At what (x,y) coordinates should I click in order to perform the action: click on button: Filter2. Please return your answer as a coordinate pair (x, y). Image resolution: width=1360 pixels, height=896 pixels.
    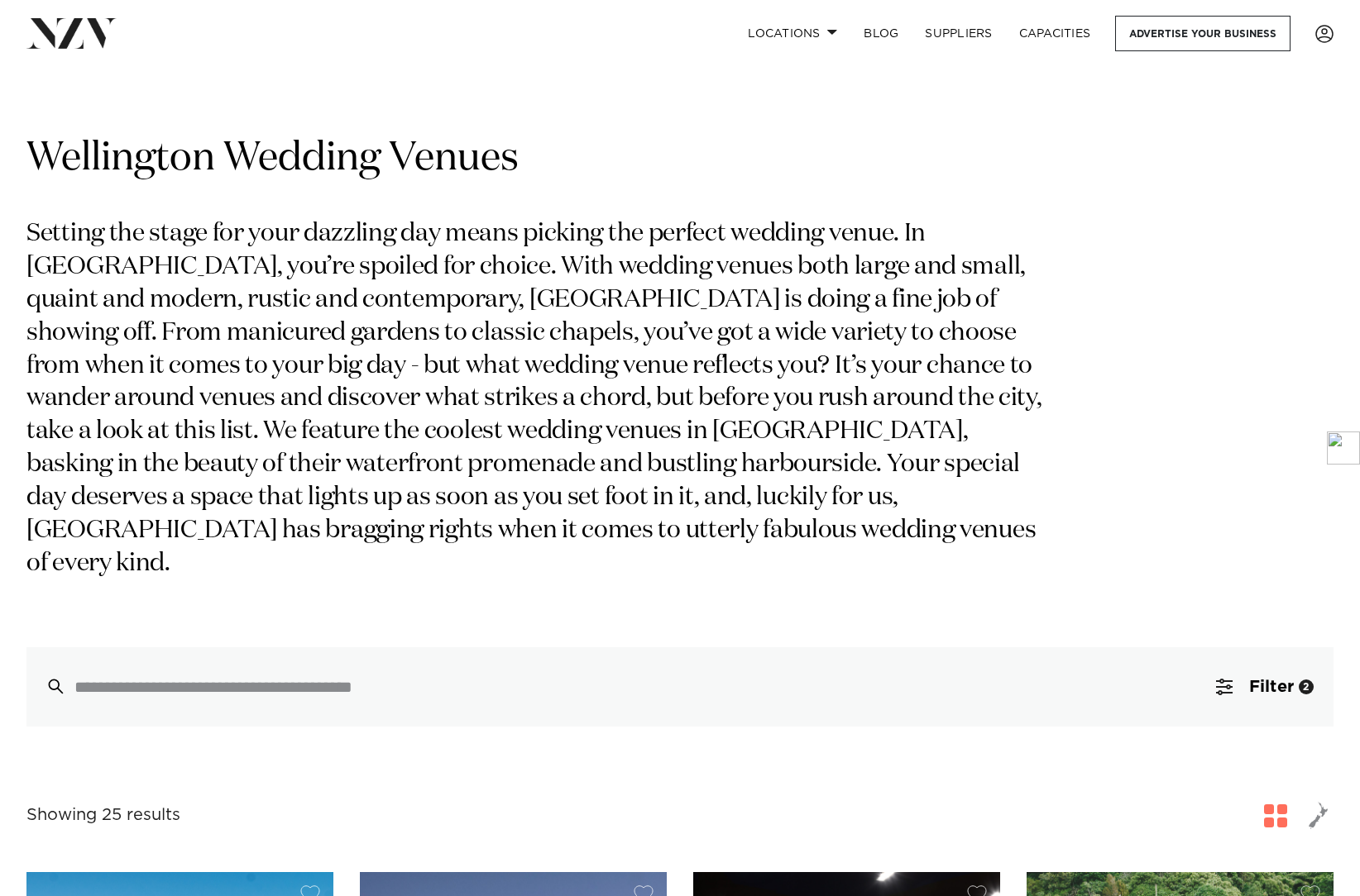
    Looking at the image, I should click on (1265, 687).